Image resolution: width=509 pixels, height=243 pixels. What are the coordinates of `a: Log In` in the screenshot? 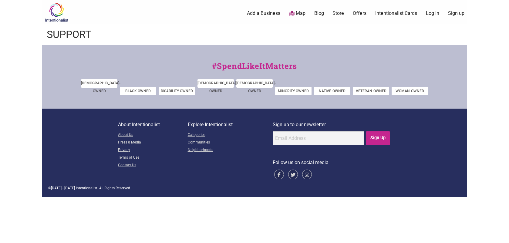 It's located at (433, 13).